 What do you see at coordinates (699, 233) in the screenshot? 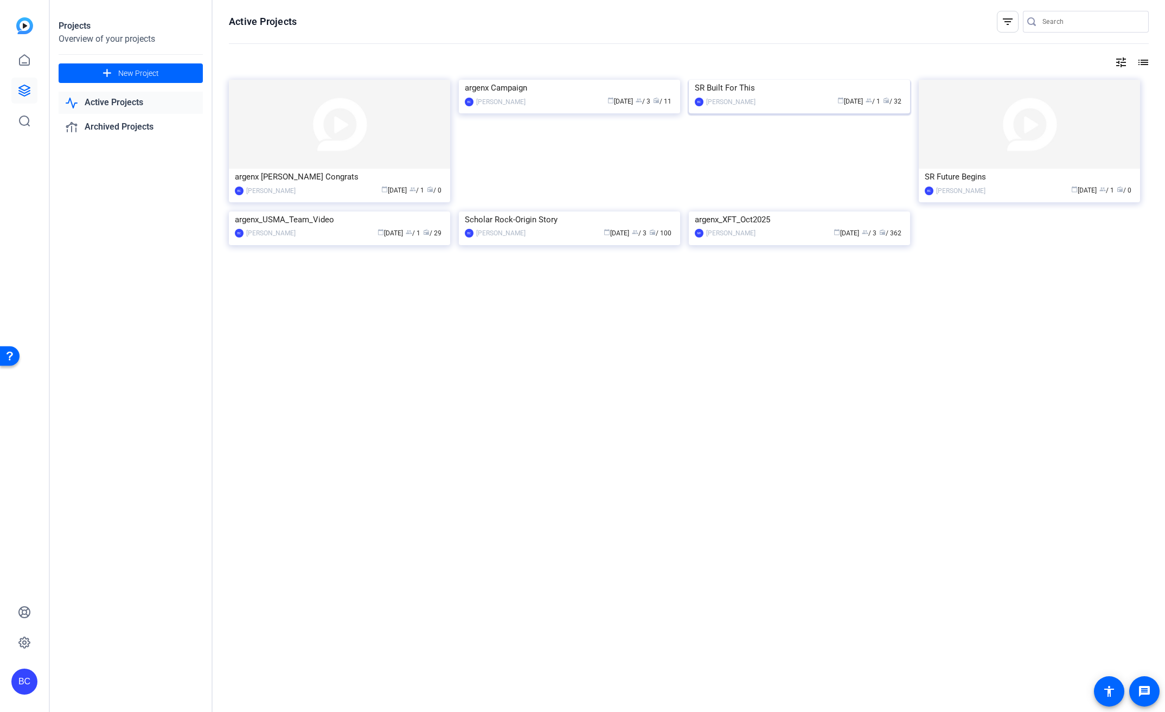
I see `div: MF` at bounding box center [699, 233].